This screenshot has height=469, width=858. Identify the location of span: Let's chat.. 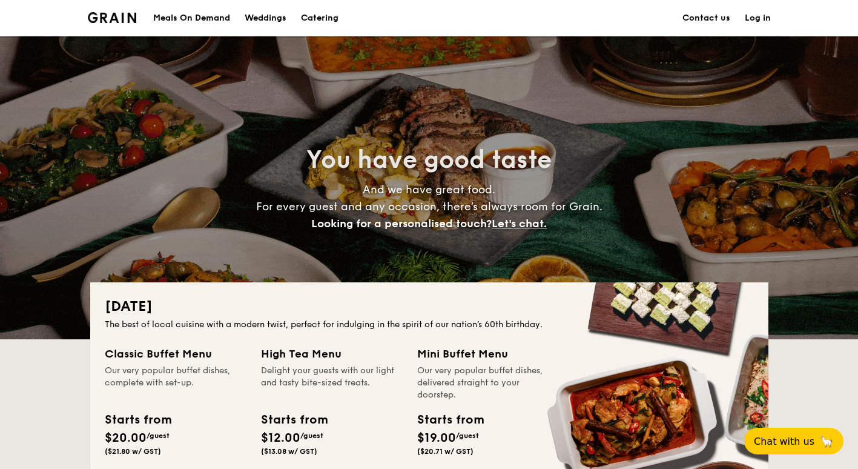
(519, 224).